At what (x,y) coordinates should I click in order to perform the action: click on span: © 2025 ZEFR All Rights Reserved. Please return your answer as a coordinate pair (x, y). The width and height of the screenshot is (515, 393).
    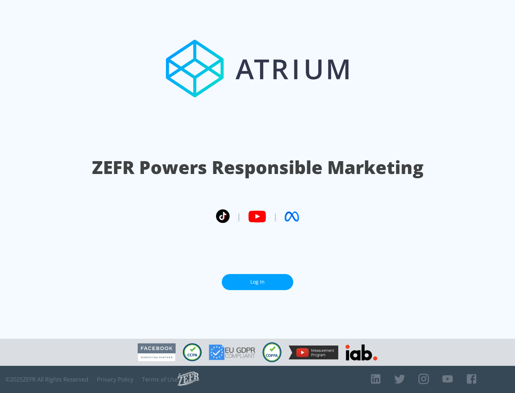
    Looking at the image, I should click on (47, 380).